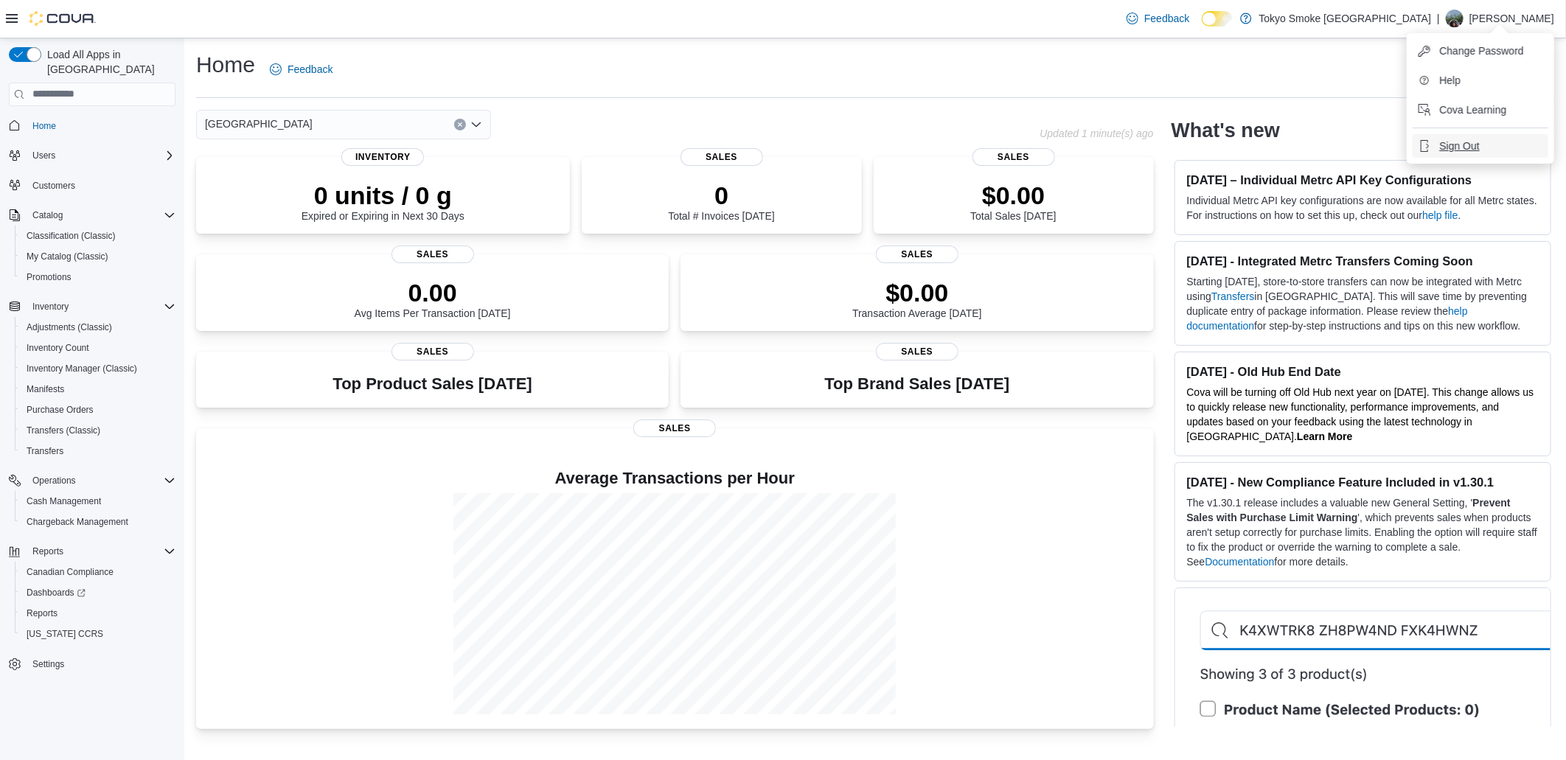  What do you see at coordinates (98, 236) in the screenshot?
I see `button: Classification (Classic)` at bounding box center [98, 236].